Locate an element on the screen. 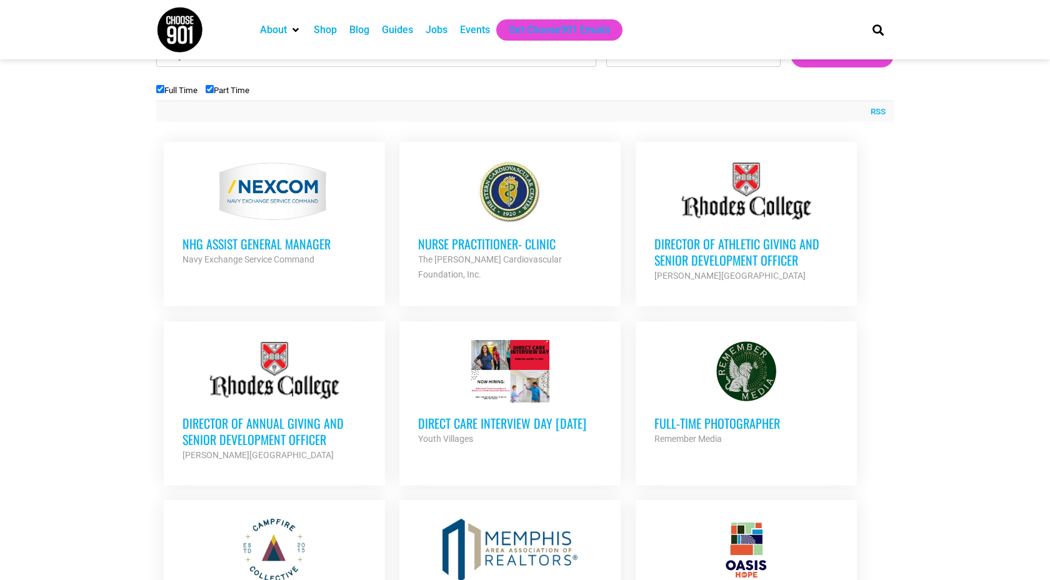  a: Jobs is located at coordinates (436, 30).